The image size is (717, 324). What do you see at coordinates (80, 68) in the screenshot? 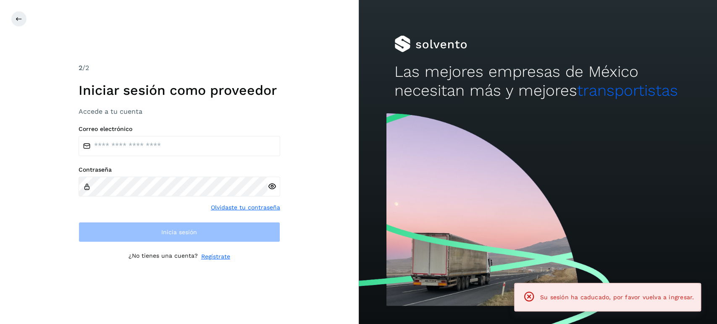
I see `span: 2` at bounding box center [80, 68].